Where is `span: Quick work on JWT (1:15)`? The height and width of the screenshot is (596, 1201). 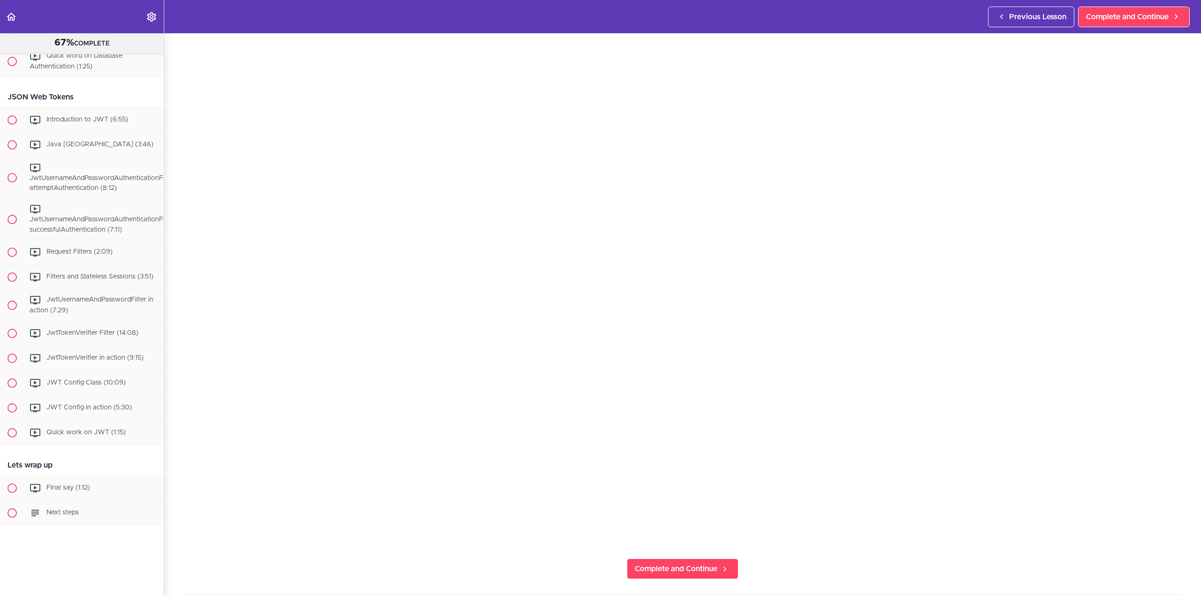 span: Quick work on JWT (1:15) is located at coordinates (86, 432).